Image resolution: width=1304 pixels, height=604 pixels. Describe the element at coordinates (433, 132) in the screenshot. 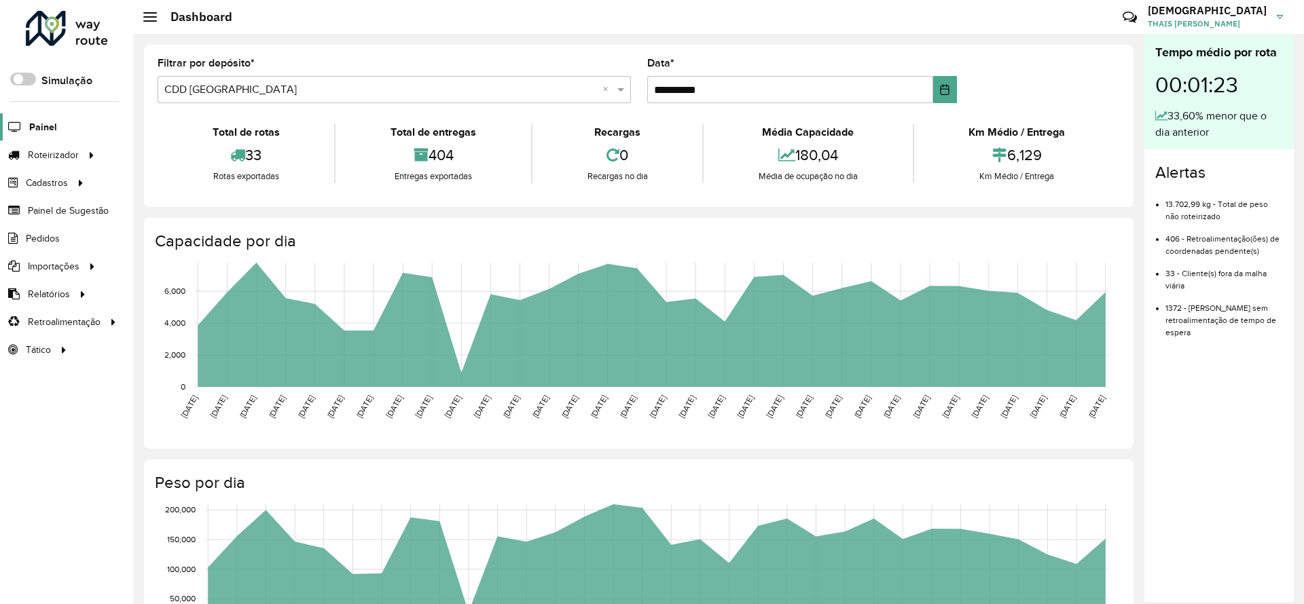

I see `div: Total de entregas` at that location.